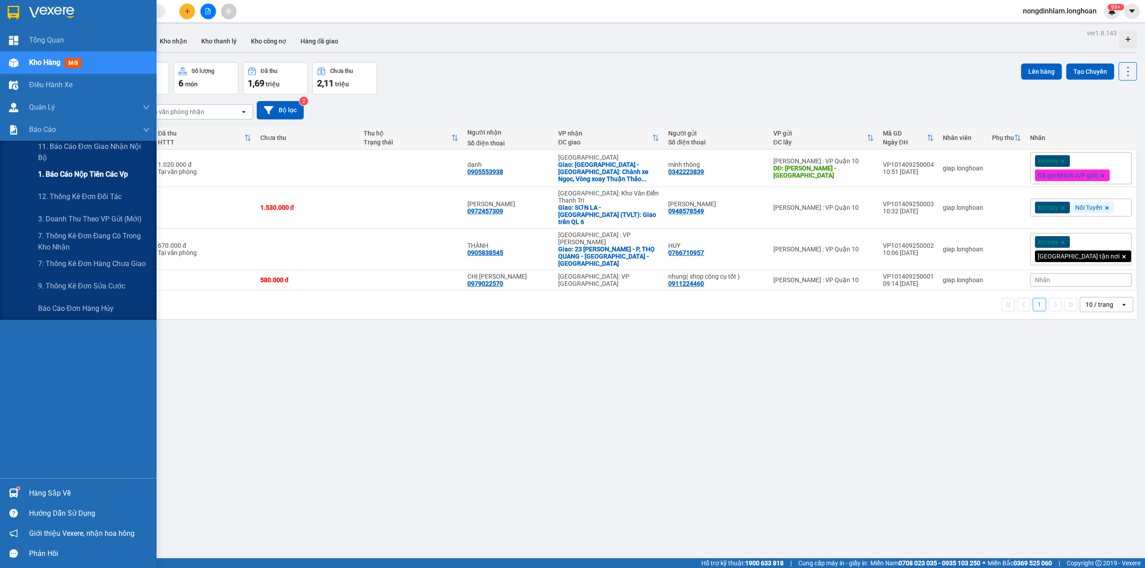 Image resolution: width=1145 pixels, height=568 pixels. What do you see at coordinates (1128, 39) in the screenshot?
I see `div: Tạo kho hàng mới` at bounding box center [1128, 39].